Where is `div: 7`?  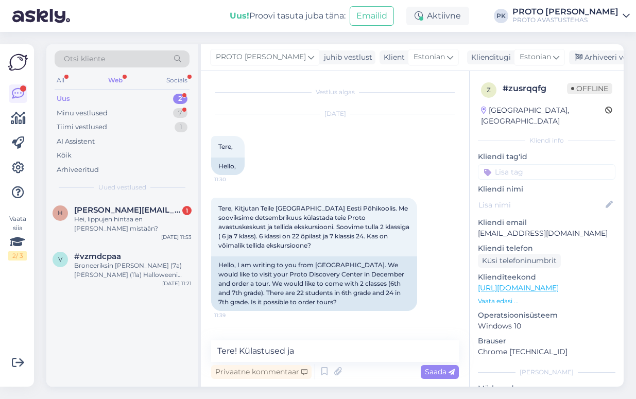 div: 7 is located at coordinates (180, 113).